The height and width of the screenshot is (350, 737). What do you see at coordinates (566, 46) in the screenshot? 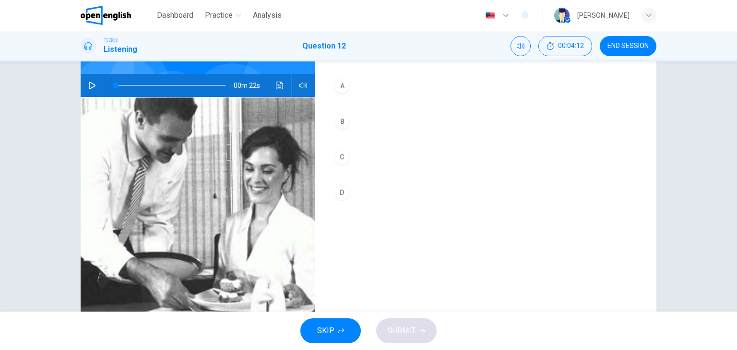
I see `div: Hide` at bounding box center [566, 46].